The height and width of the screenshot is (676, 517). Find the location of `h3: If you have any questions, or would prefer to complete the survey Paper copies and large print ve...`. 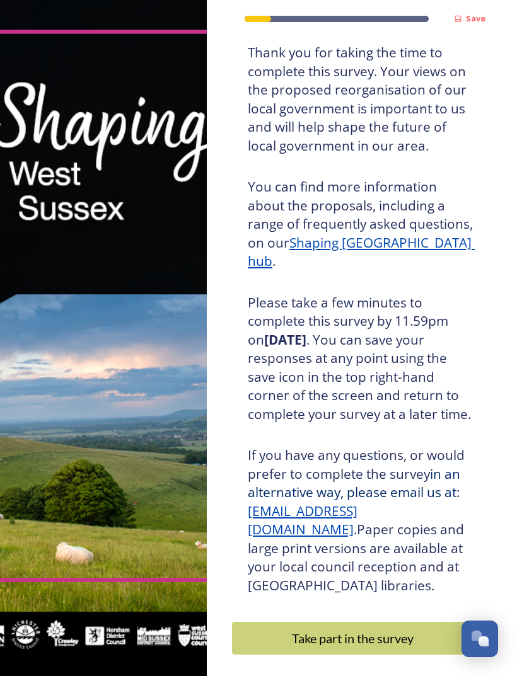

h3: If you have any questions, or would prefer to complete the survey Paper copies and large print ve... is located at coordinates (362, 520).